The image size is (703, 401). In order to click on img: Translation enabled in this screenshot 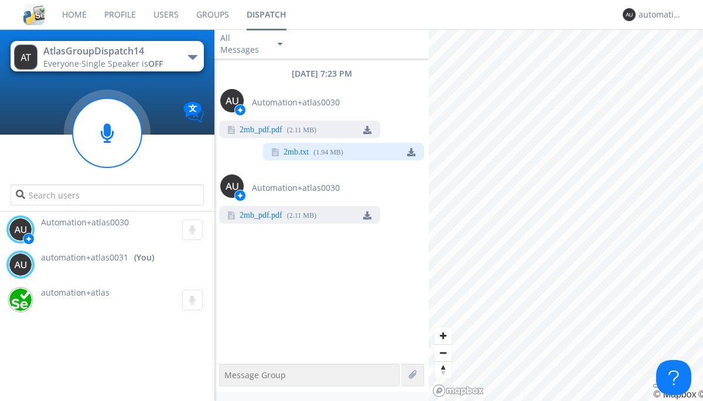, I will do `click(193, 112)`.